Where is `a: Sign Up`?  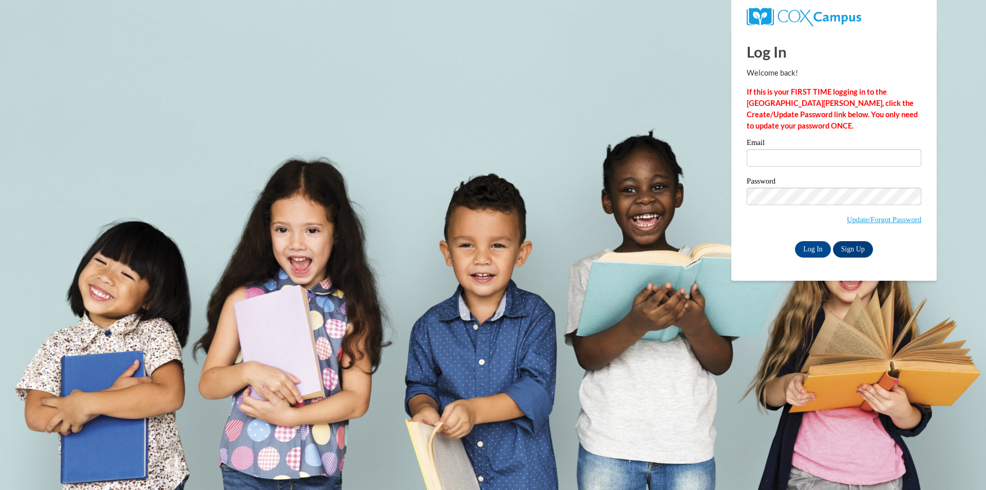 a: Sign Up is located at coordinates (853, 249).